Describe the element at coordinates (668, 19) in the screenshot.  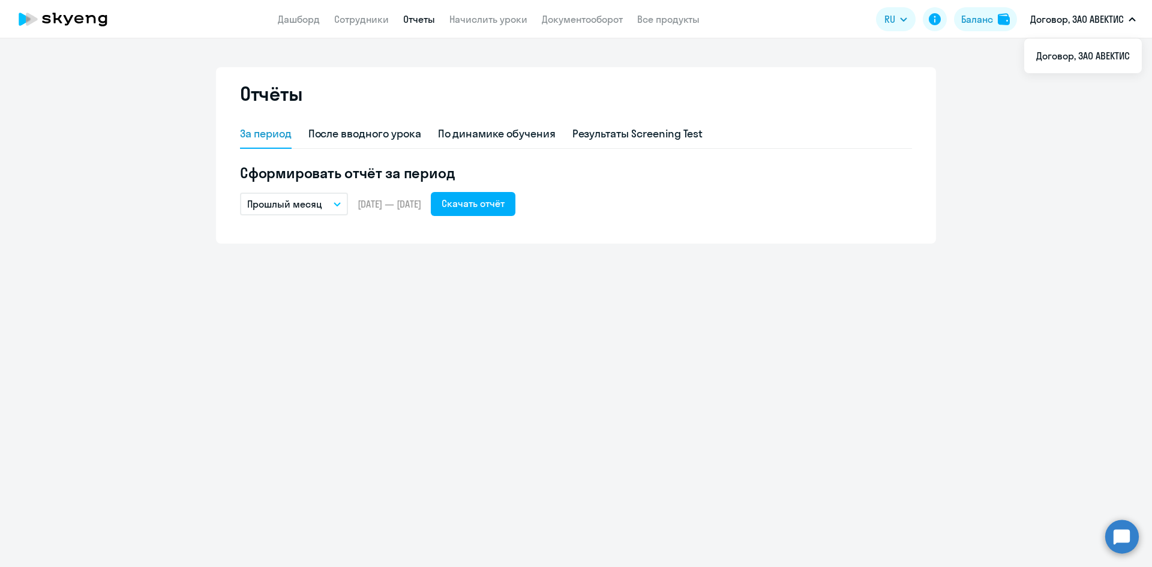
I see `a: Все продукты` at that location.